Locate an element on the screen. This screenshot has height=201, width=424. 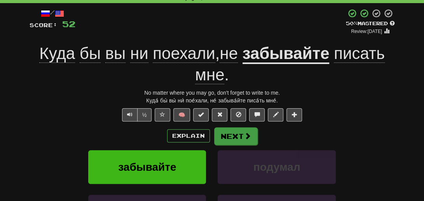
button: подумал is located at coordinates (276, 167).